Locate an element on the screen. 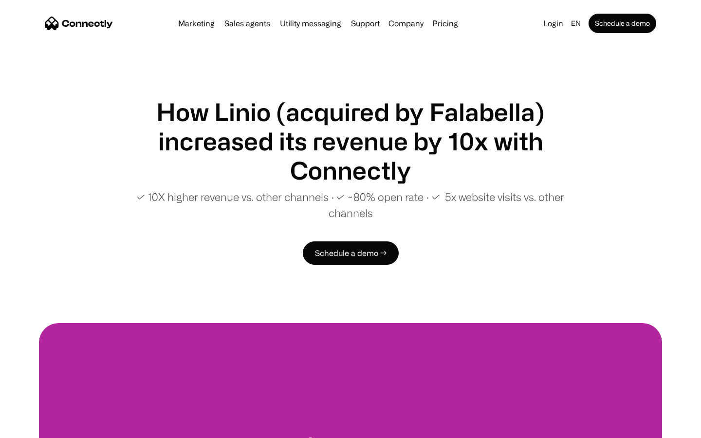 The width and height of the screenshot is (701, 438). a: Pricing is located at coordinates (445, 23).